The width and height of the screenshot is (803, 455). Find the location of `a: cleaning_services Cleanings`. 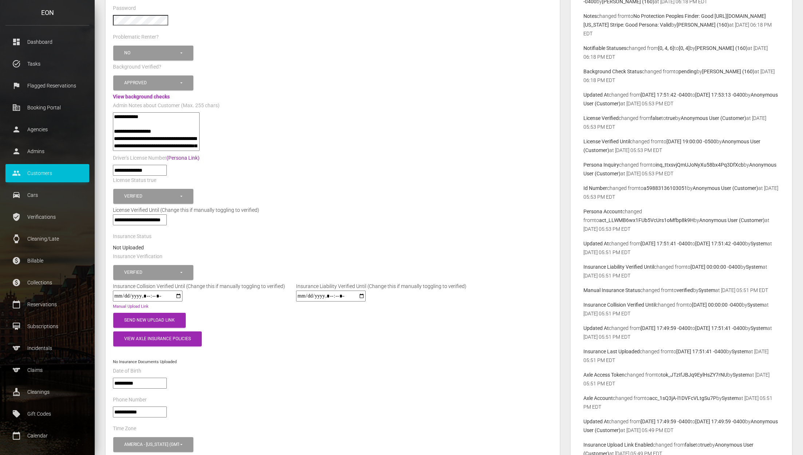

a: cleaning_services Cleanings is located at coordinates (47, 392).